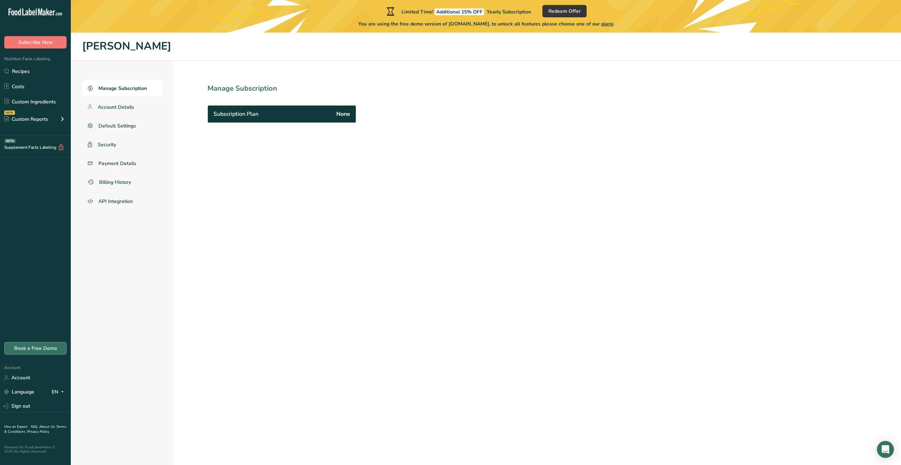 The height and width of the screenshot is (465, 901). I want to click on div: Powered By FoodLabelMaker © 2025 All Rights Reserved, so click(35, 449).